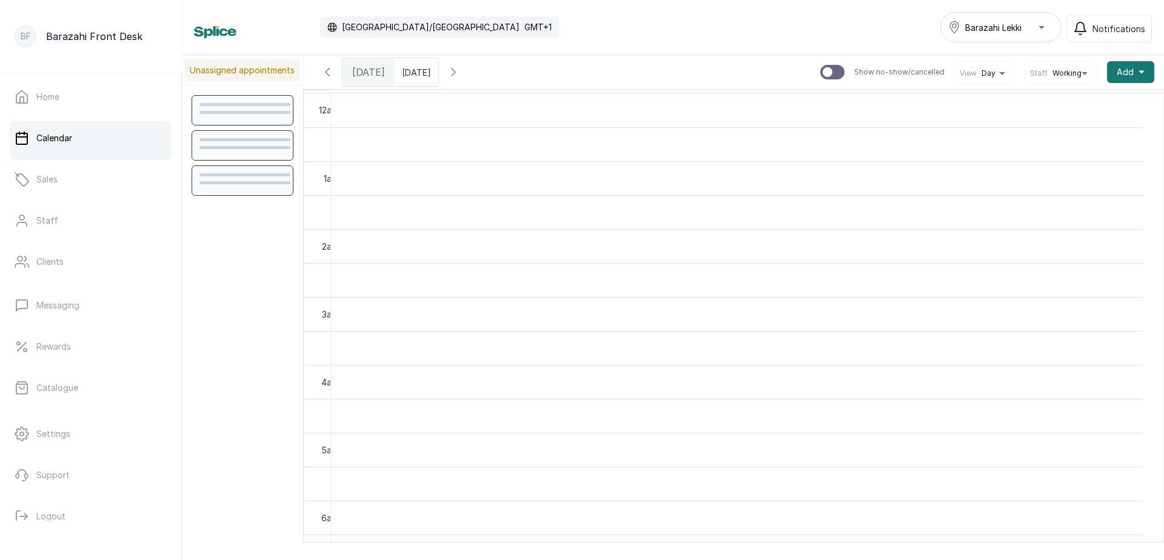 This screenshot has height=560, width=1164. I want to click on button: Logout, so click(90, 517).